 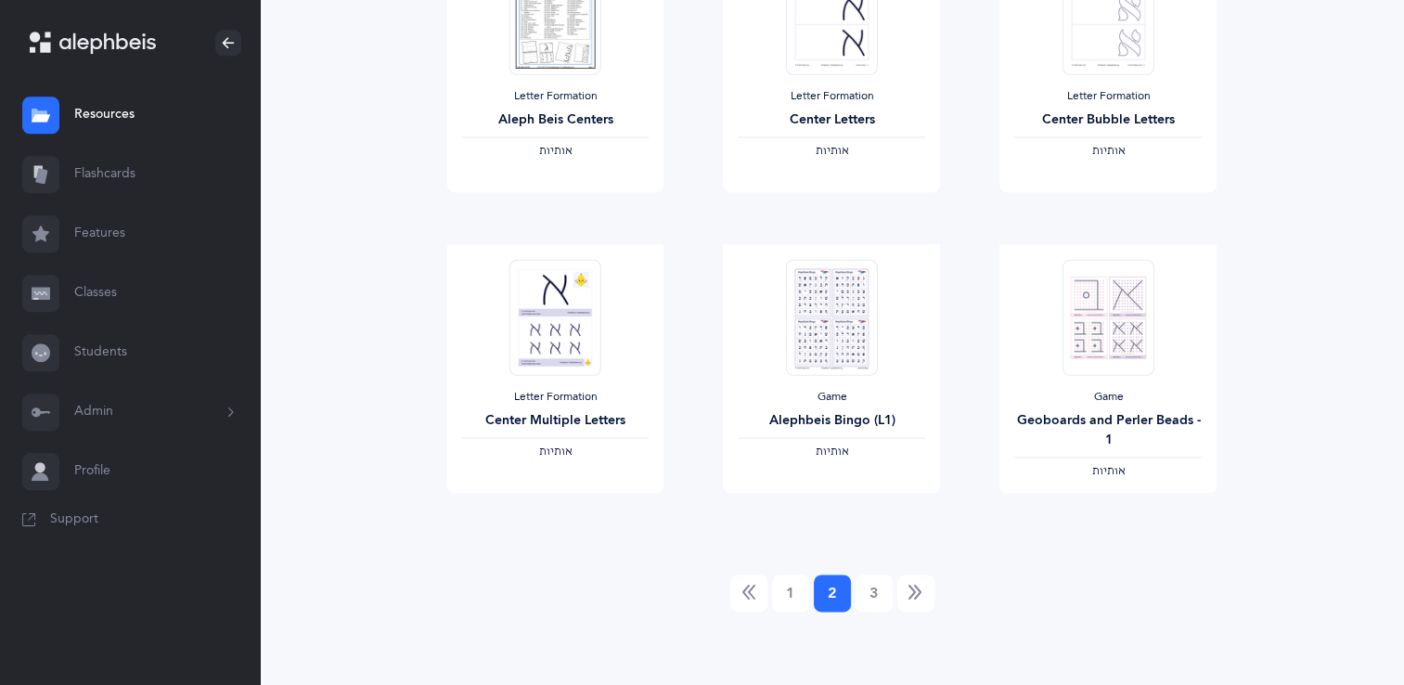 I want to click on a: Previous, so click(x=749, y=593).